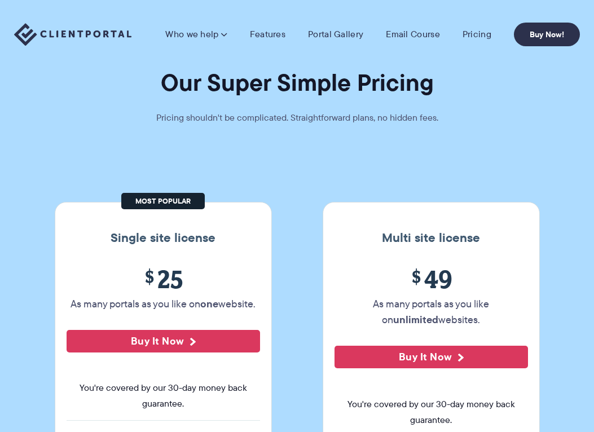  Describe the element at coordinates (476, 34) in the screenshot. I see `a: Pricing` at that location.